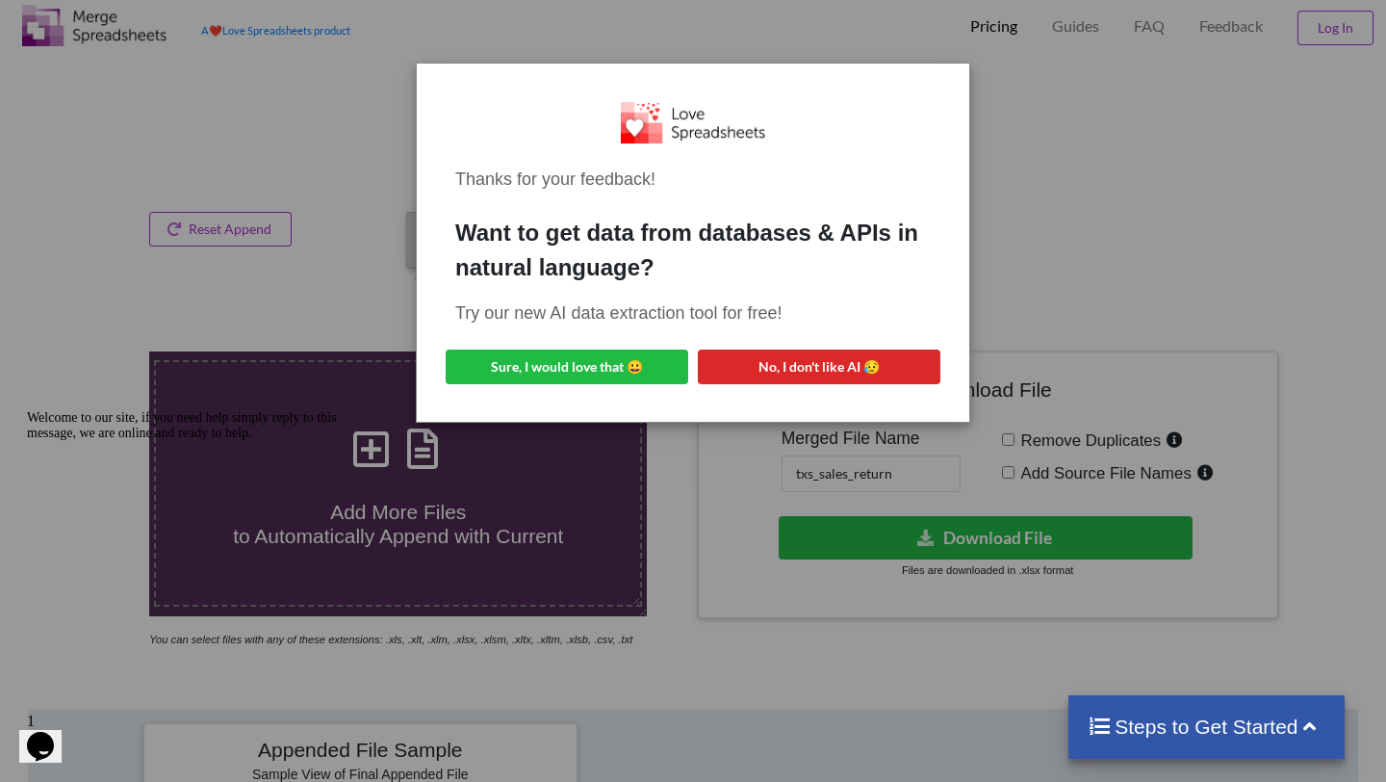 The height and width of the screenshot is (782, 1386). Describe the element at coordinates (163, 22) in the screenshot. I see `span: Welcome to our site, if you need help simply reply to this message, we are online and ready to help.` at that location.